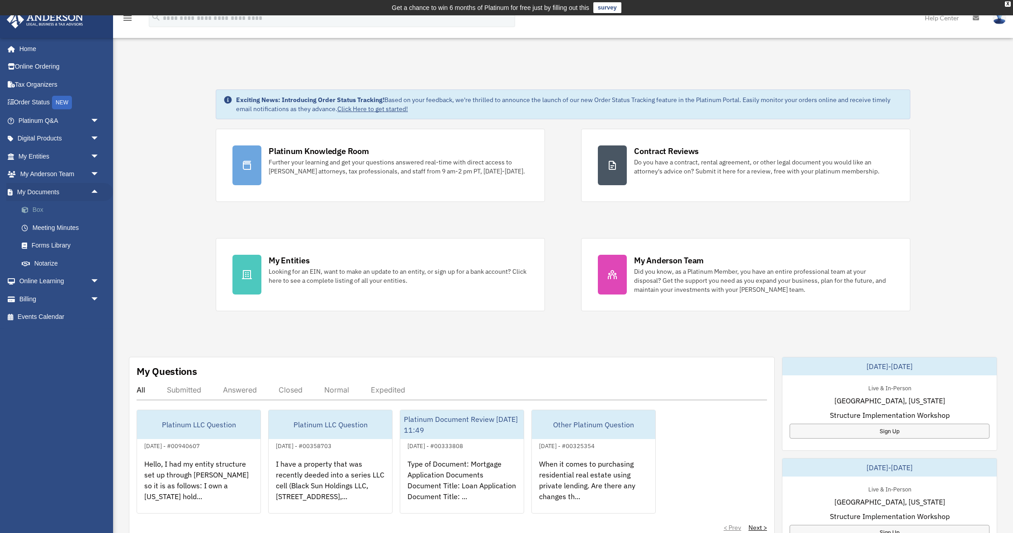  What do you see at coordinates (63, 210) in the screenshot?
I see `a: Box` at bounding box center [63, 210].